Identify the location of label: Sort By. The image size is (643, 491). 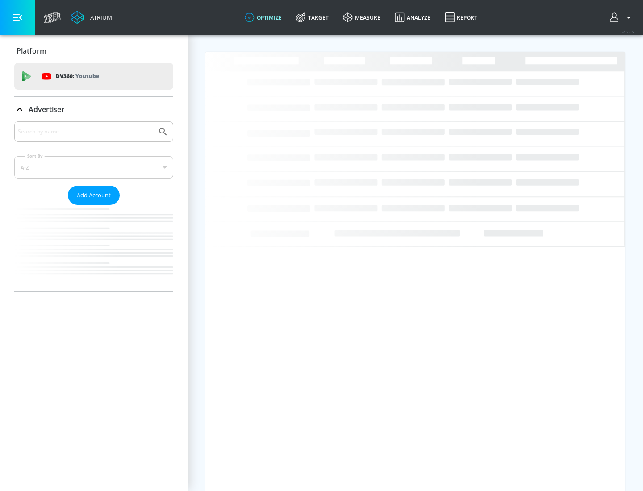
(35, 156).